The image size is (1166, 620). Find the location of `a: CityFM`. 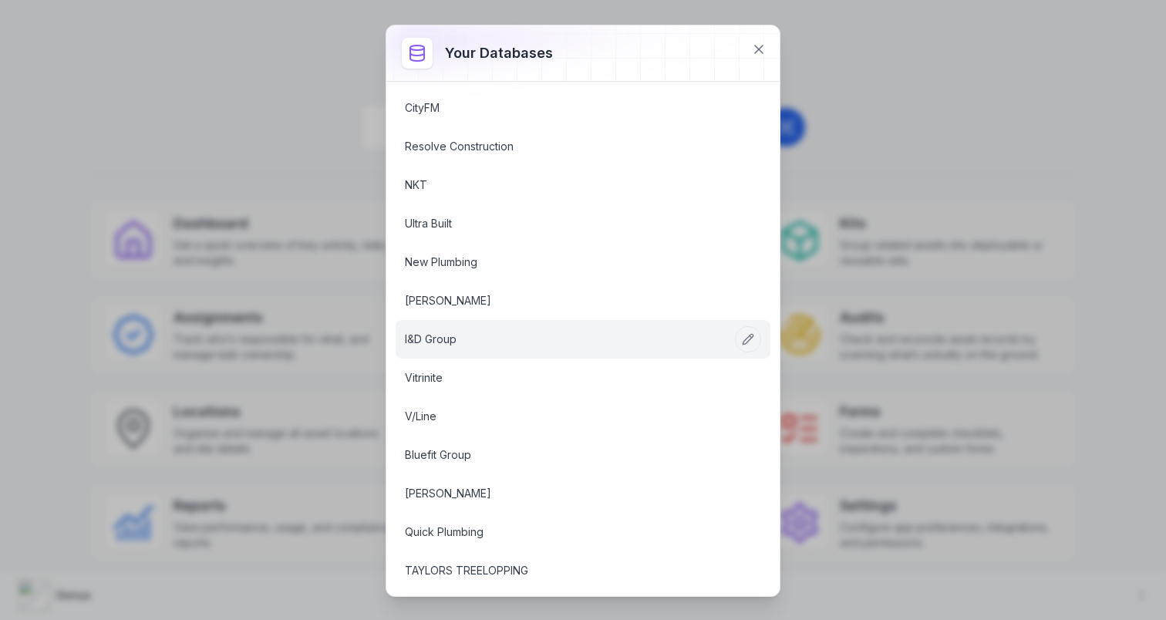

a: CityFM is located at coordinates (564, 108).